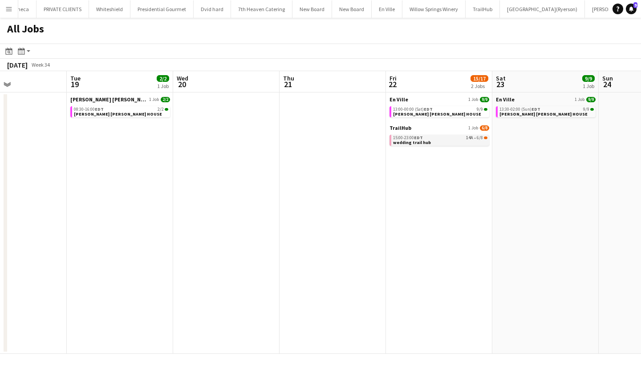 The width and height of the screenshot is (641, 377). Describe the element at coordinates (40, 65) in the screenshot. I see `span: Week 34` at that location.